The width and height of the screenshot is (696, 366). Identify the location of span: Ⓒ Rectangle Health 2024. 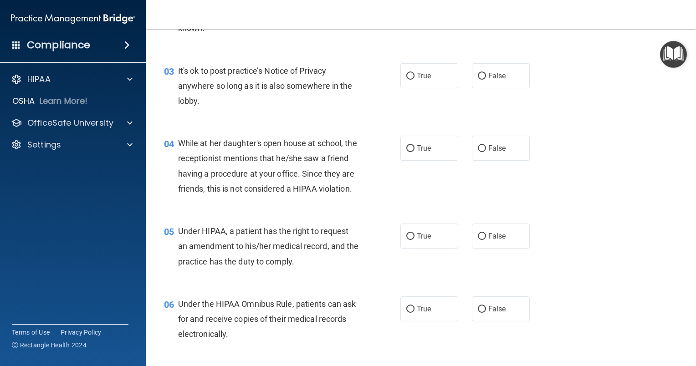
(49, 345).